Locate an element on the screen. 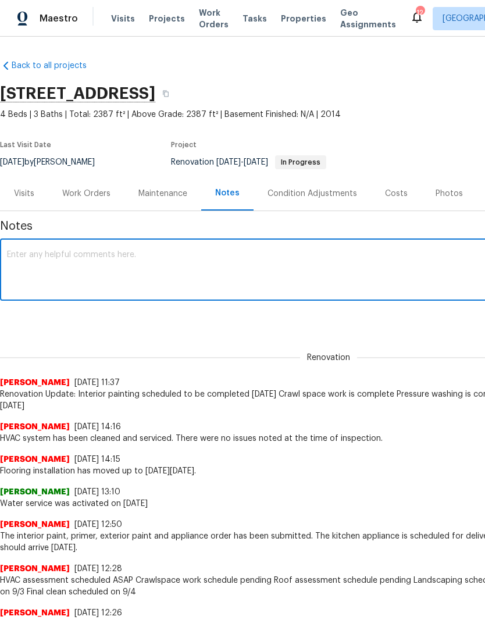 Image resolution: width=485 pixels, height=620 pixels. span: In Progress is located at coordinates (301, 162).